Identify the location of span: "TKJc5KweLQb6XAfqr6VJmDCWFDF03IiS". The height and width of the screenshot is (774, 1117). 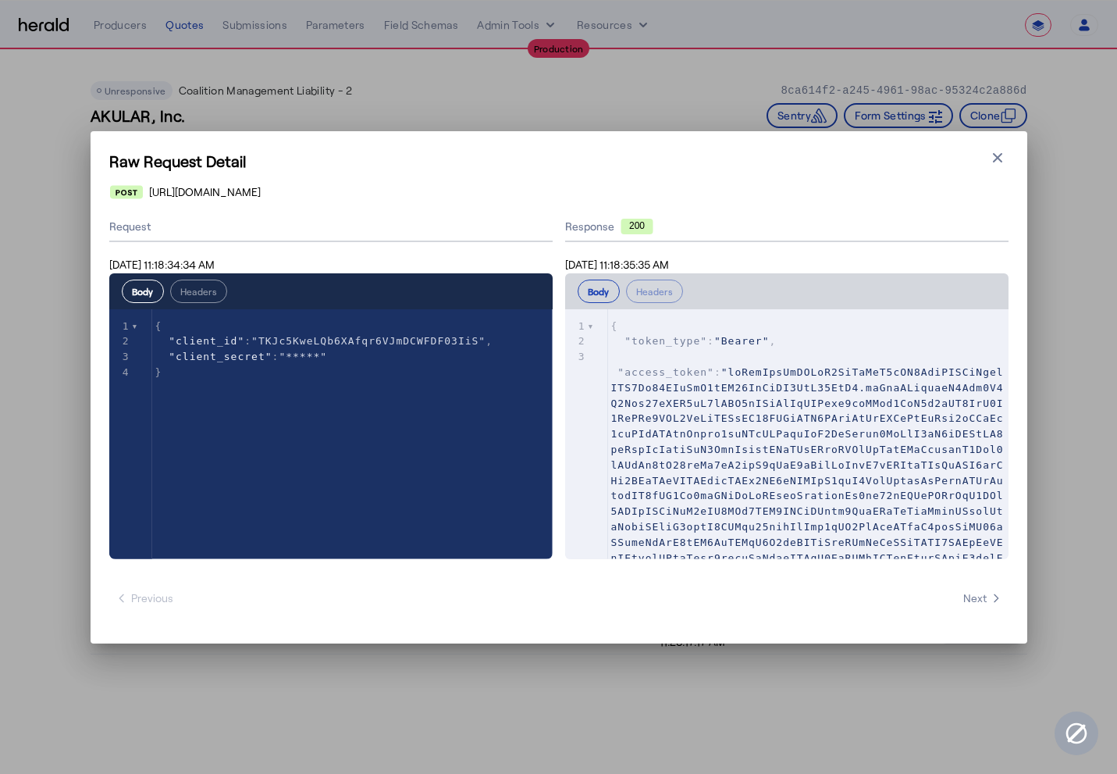
(368, 340).